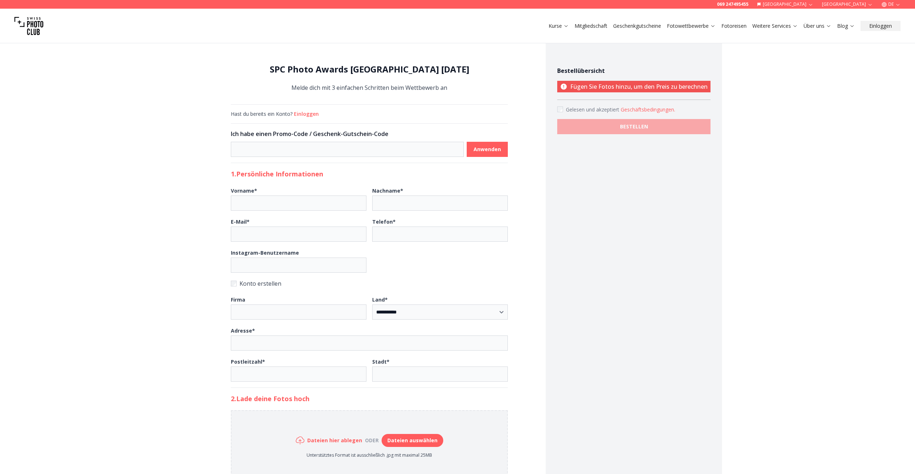  What do you see at coordinates (440, 203) in the screenshot?
I see `input: Nachname*` at bounding box center [440, 203].